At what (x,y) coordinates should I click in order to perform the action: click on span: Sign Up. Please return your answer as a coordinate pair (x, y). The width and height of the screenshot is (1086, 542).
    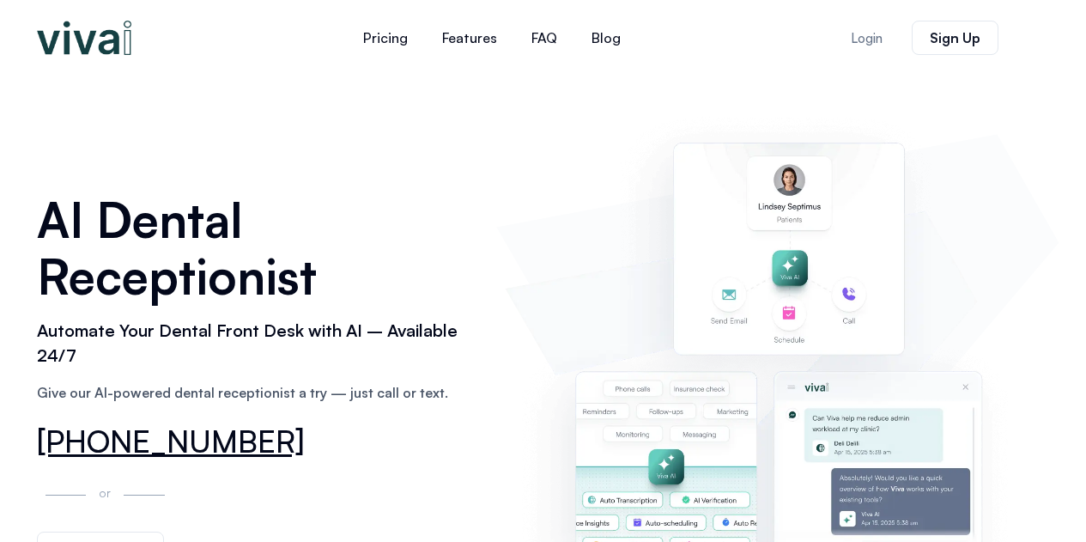
    Looking at the image, I should click on (954, 38).